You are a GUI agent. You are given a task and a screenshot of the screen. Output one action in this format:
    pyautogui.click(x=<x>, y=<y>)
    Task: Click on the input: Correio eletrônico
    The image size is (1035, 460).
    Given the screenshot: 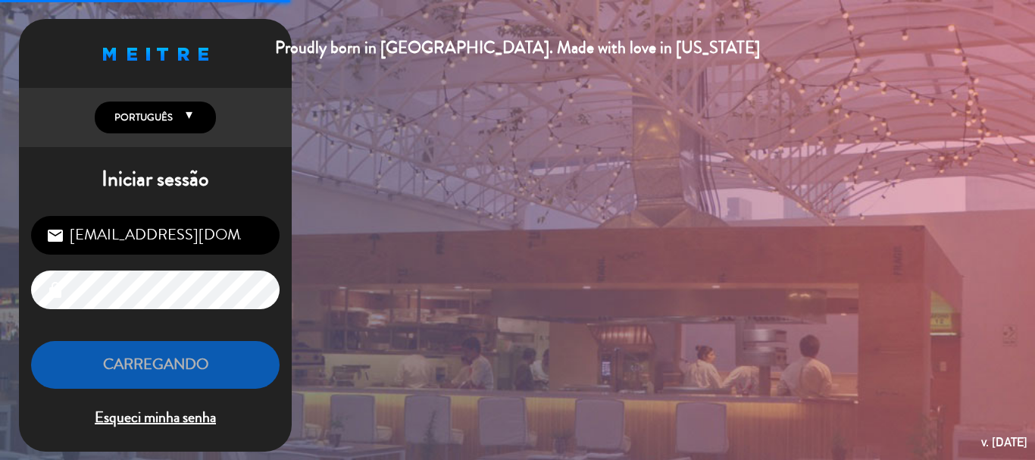 What is the action you would take?
    pyautogui.click(x=155, y=235)
    